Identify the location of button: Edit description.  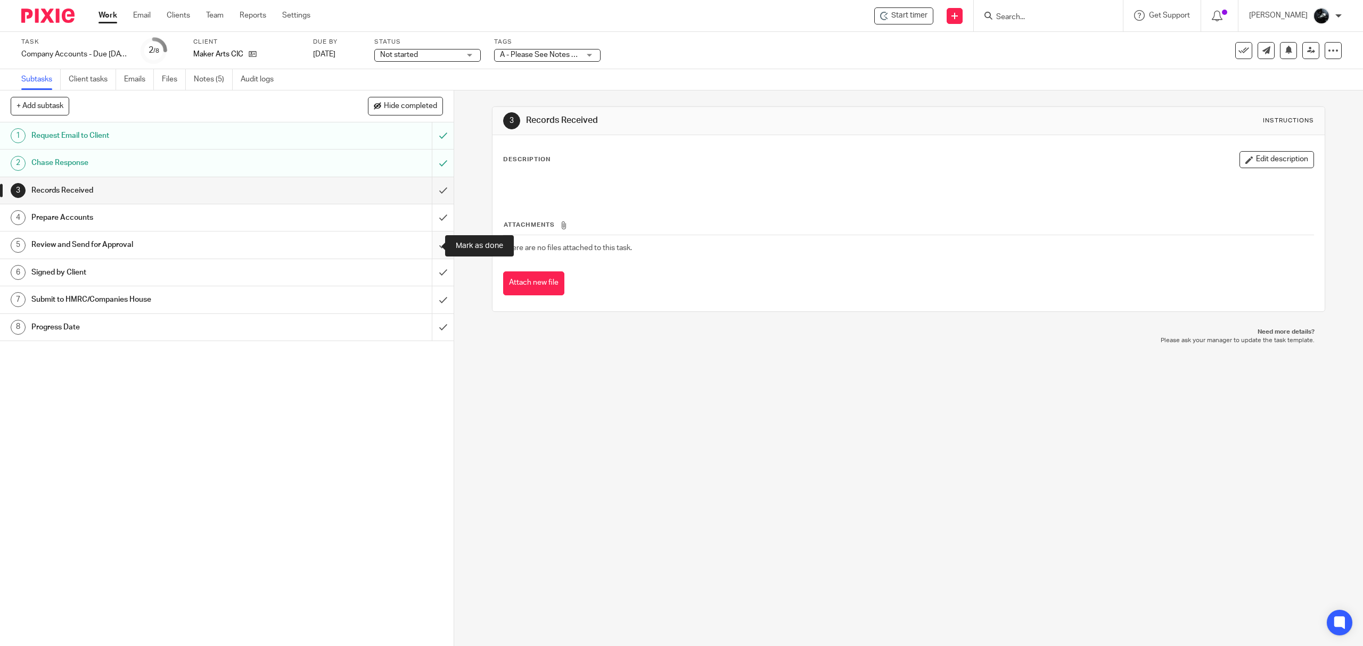
(1277, 160).